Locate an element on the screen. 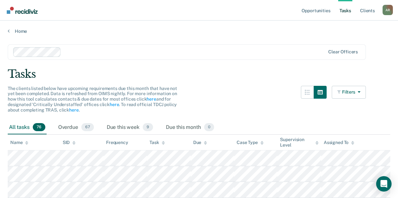 This screenshot has height=198, width=398. div: Due this month0 is located at coordinates (190, 128).